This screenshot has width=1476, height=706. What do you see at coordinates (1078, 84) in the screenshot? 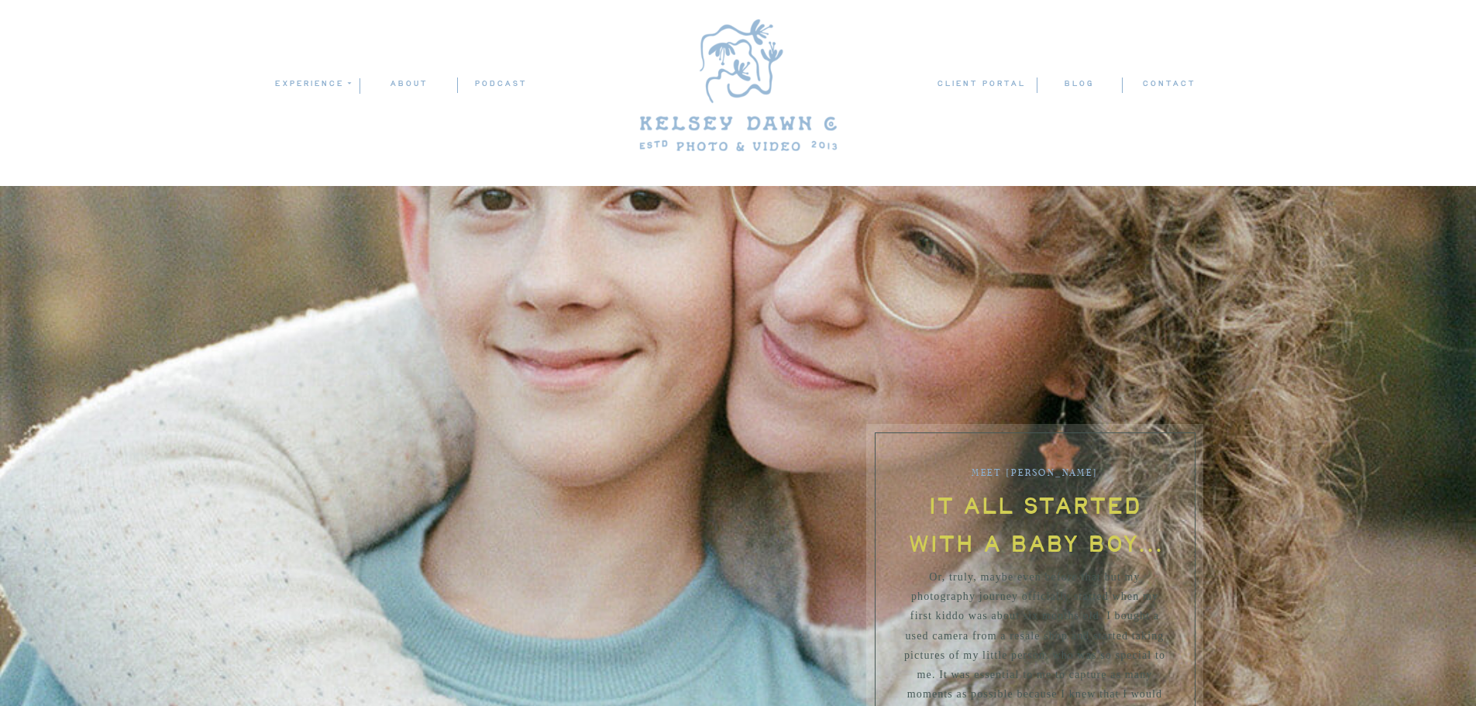
I see `a: blog` at bounding box center [1078, 84].